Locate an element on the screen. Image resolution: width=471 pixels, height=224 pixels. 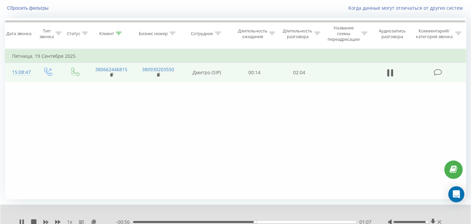
div: Длительность разговора is located at coordinates (298, 34).